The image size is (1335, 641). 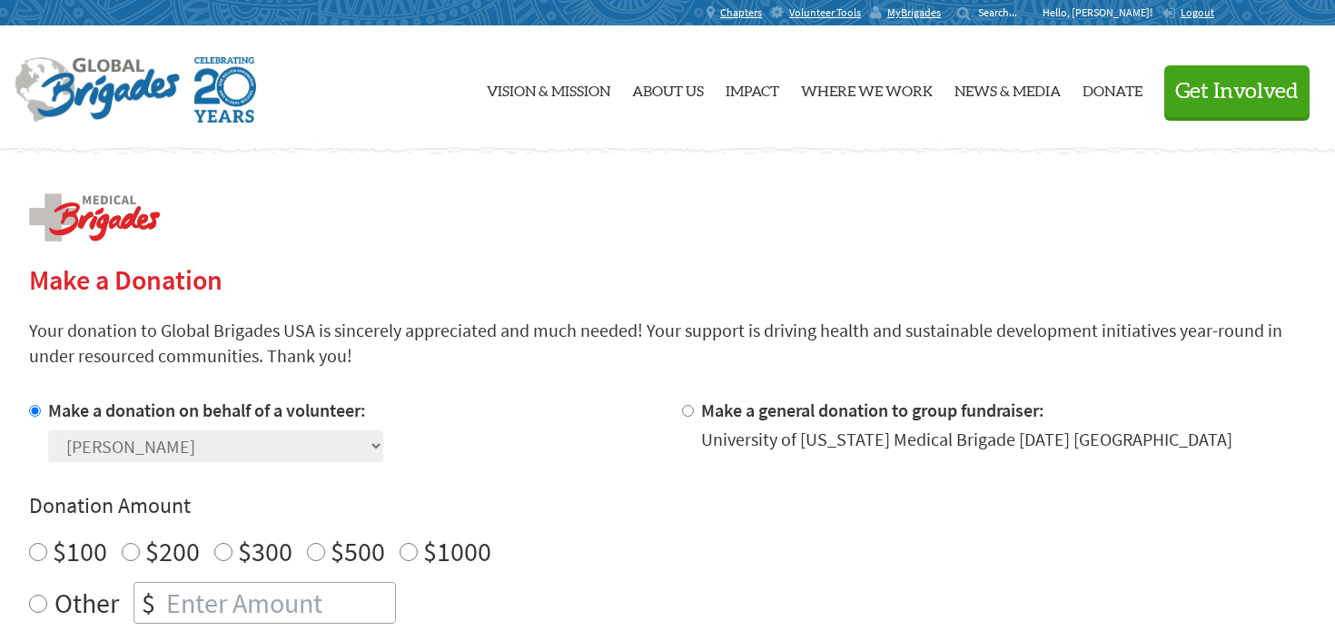 I want to click on input: Search..., so click(x=1003, y=12).